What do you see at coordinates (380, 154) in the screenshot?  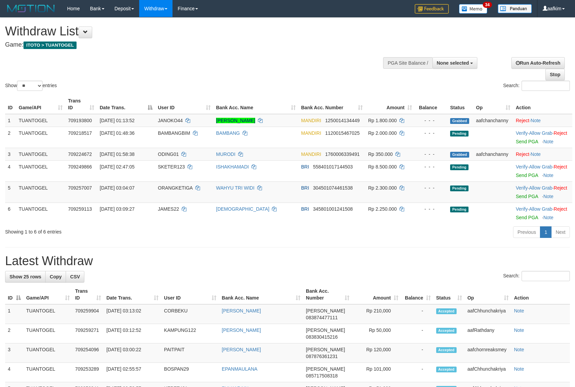 I see `span: Rp 350.000` at bounding box center [380, 154].